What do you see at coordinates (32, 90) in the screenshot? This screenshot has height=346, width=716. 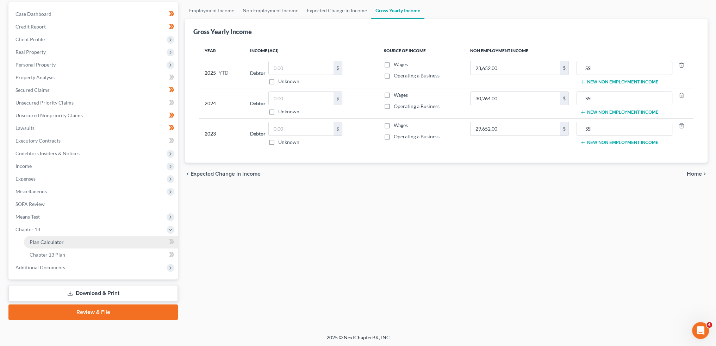 I see `span: Secured Claims` at bounding box center [32, 90].